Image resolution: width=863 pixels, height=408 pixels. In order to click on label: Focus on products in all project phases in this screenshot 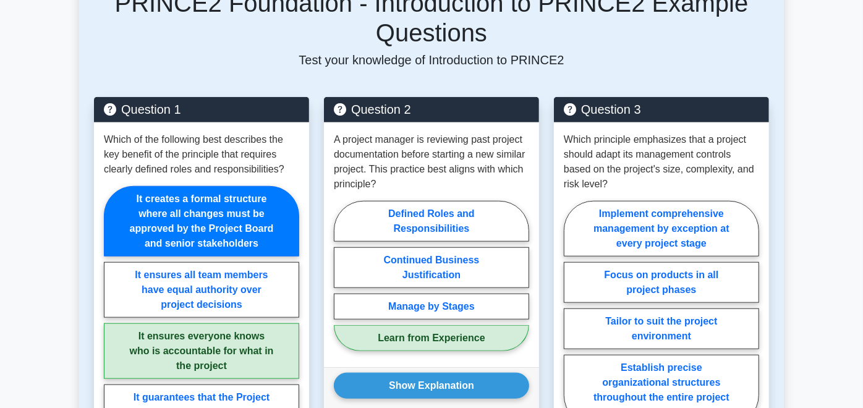, I will do `click(662, 283)`.